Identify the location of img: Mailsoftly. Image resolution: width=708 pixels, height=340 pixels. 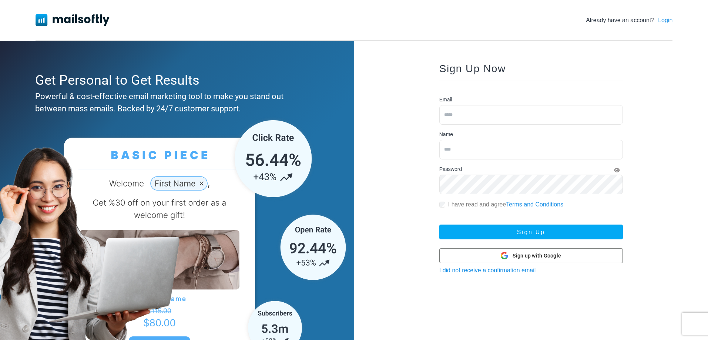
(73, 20).